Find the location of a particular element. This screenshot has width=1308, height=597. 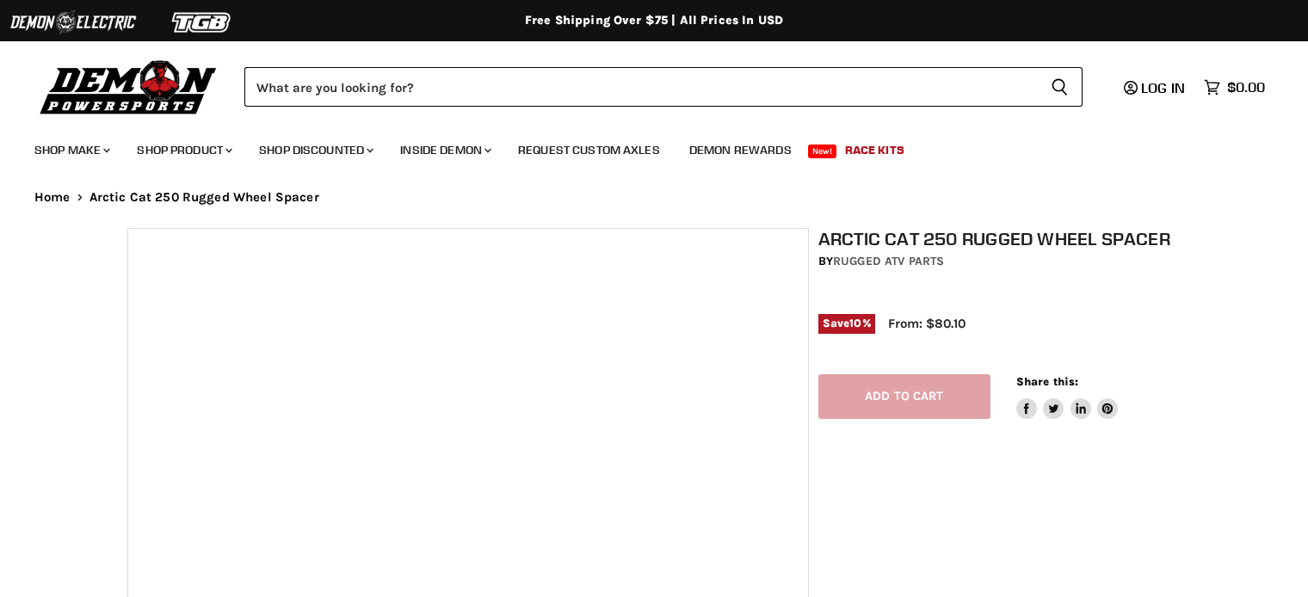

button: Search is located at coordinates (1059, 87).